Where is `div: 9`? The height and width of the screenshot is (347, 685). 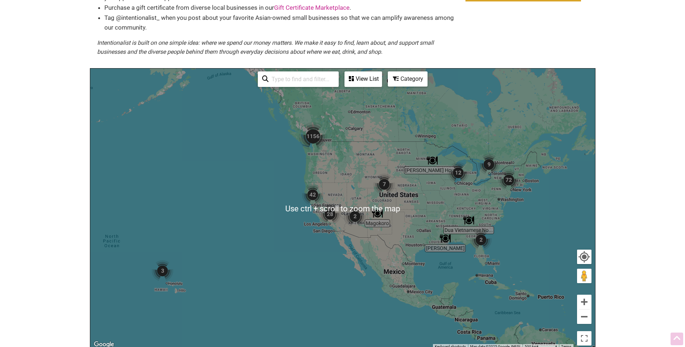
div: 9 is located at coordinates (489, 165).